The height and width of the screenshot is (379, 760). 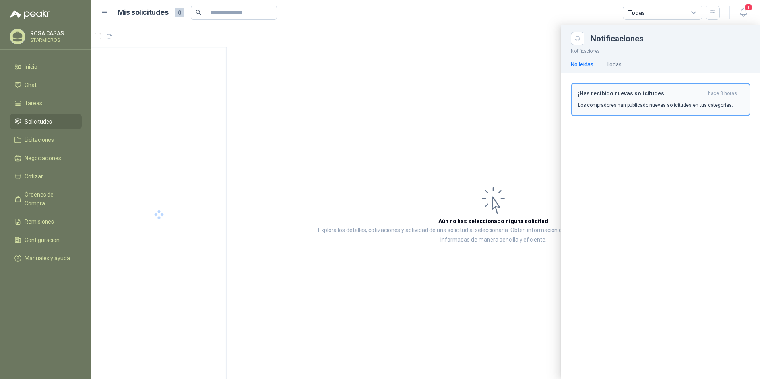 I want to click on span: Configuración, so click(x=42, y=240).